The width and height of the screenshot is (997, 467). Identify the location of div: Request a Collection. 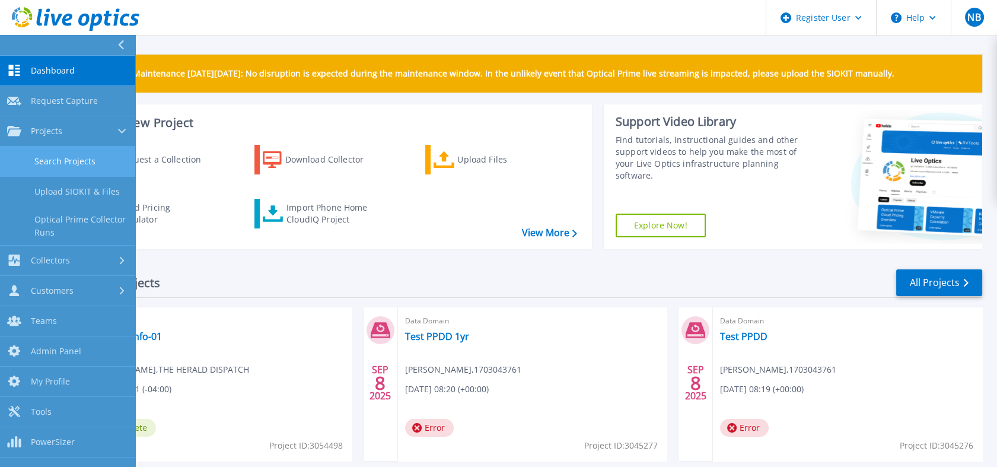
(165, 160).